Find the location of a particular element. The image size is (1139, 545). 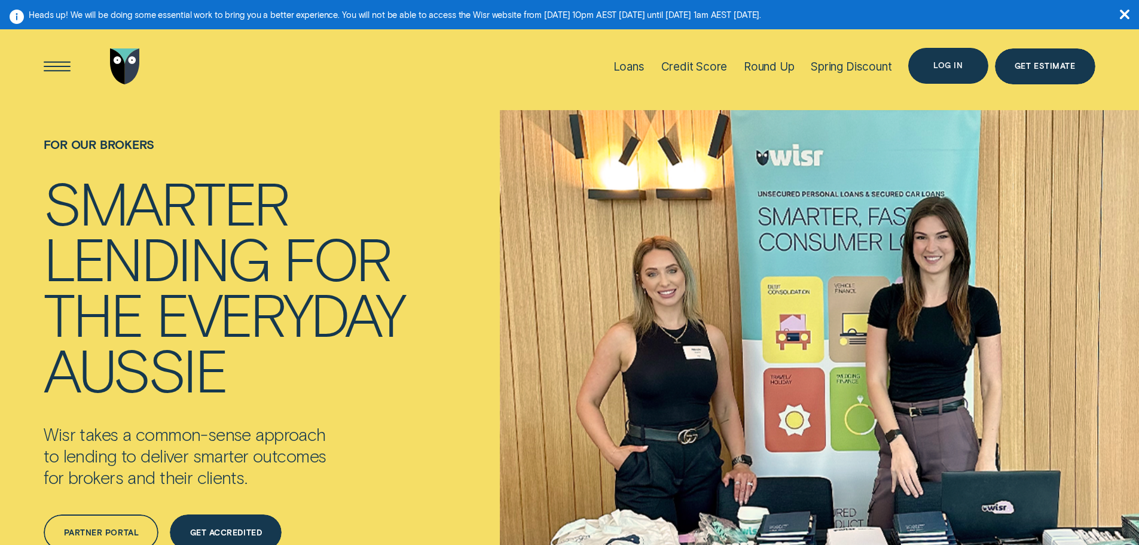

img: Wisr is located at coordinates (125, 66).